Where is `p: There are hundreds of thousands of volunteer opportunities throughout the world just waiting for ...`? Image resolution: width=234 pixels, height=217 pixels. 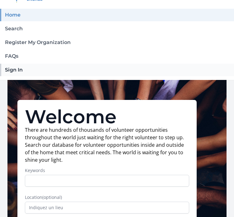
p: There are hundreds of thousands of volunteer opportunities throughout the world just waiting for ... is located at coordinates (107, 145).